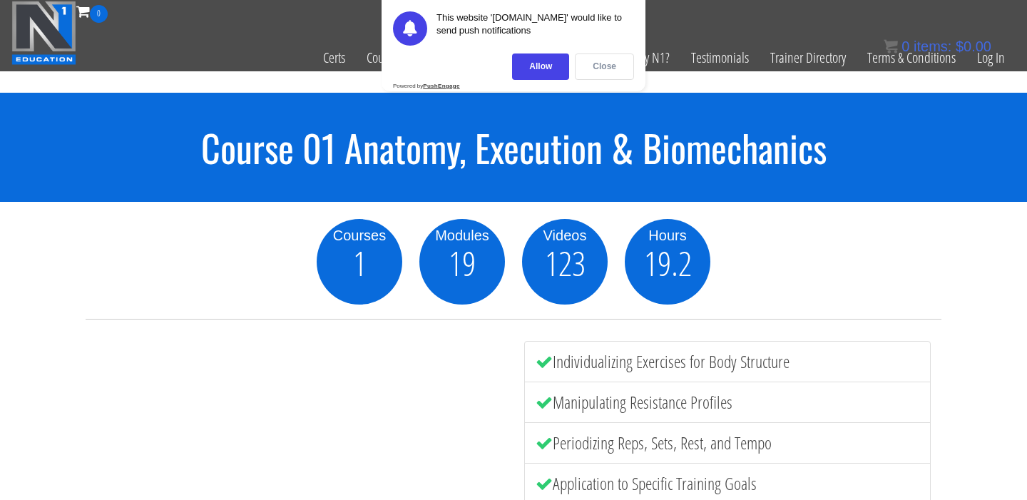 The image size is (1027, 500). Describe the element at coordinates (974, 46) in the screenshot. I see `bdi: 0.00` at that location.